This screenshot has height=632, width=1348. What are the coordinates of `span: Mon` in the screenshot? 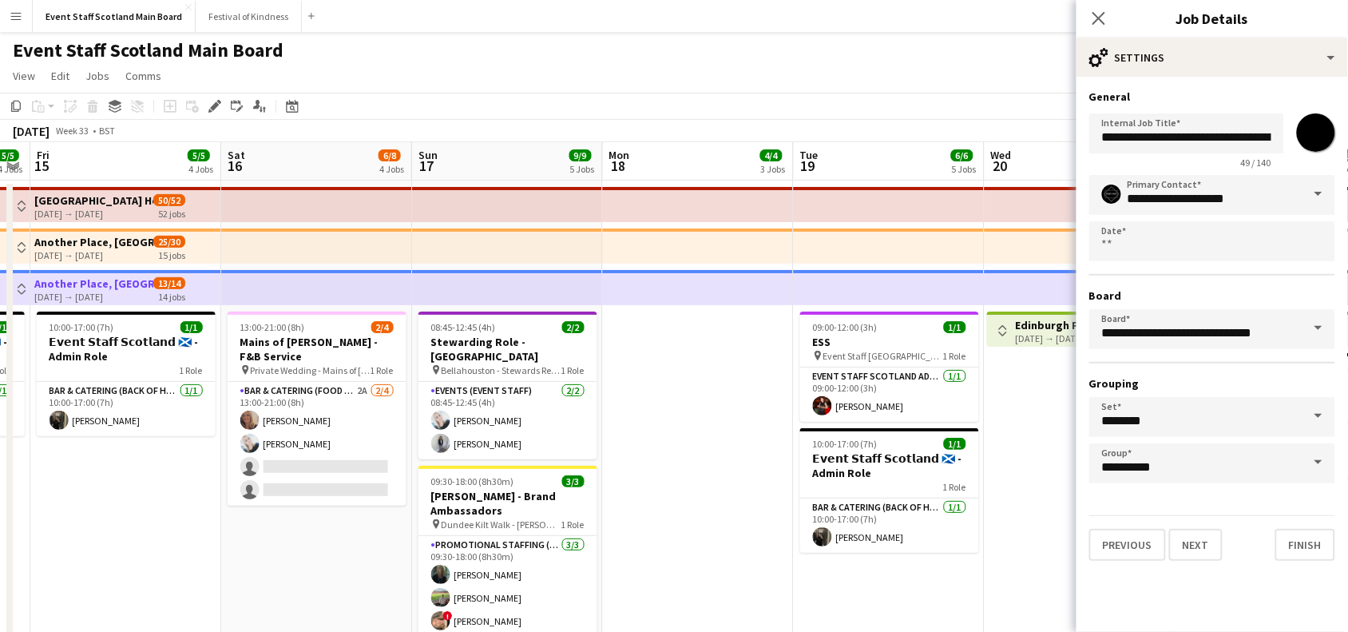 It's located at (620, 155).